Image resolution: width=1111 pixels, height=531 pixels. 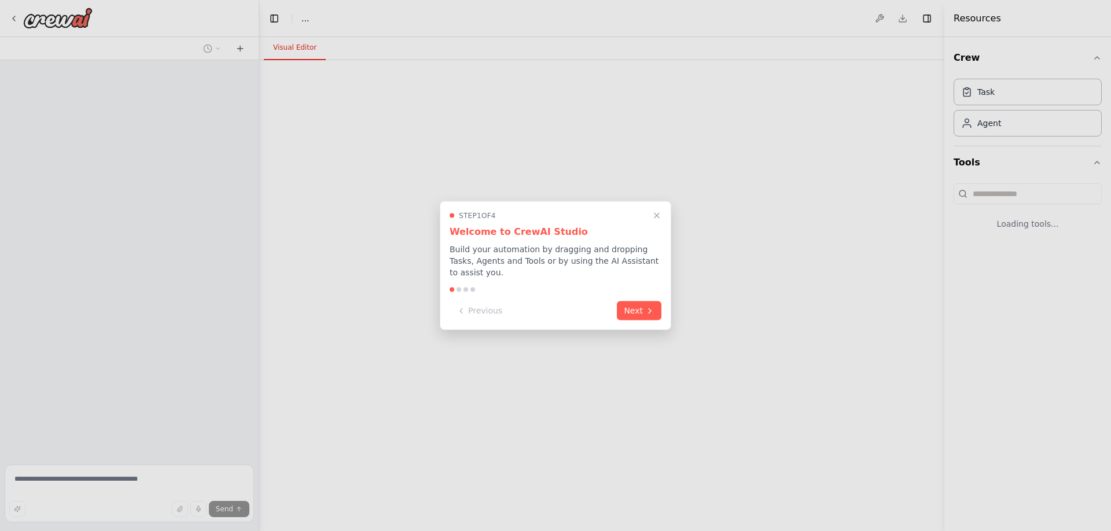 I want to click on p: Build your automation by dragging and dropping Tasks, Agents and Tools or by using the AI Assista..., so click(x=556, y=261).